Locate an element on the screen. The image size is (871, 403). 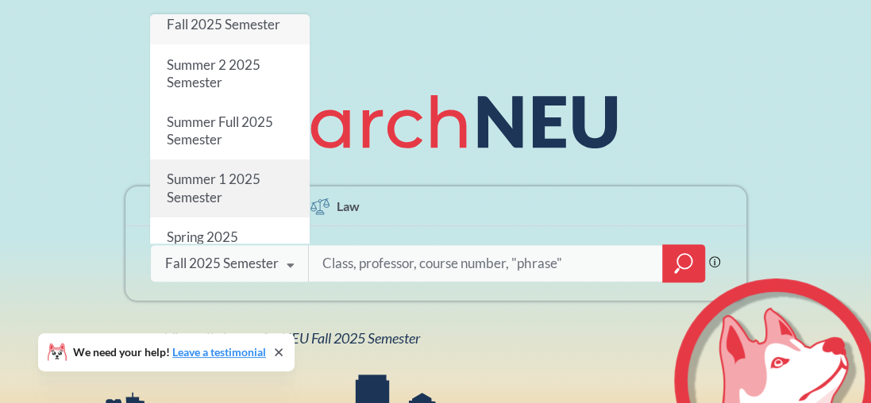
div: Fall 2025 Semester is located at coordinates (222, 264).